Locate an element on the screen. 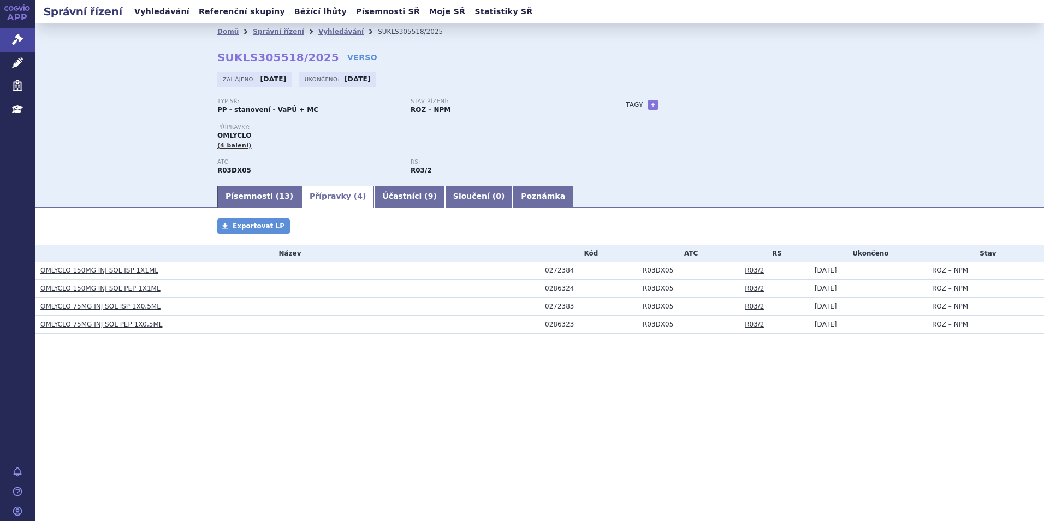 This screenshot has height=521, width=1044. strong: omalizumab is located at coordinates (421, 170).